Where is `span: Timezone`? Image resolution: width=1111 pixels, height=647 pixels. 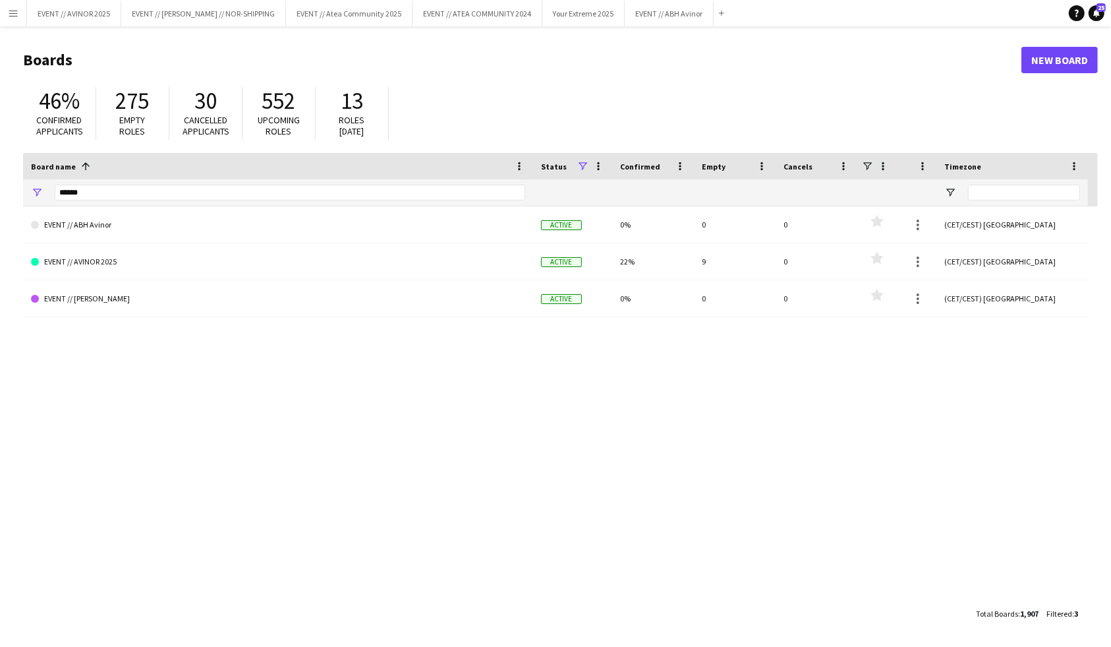 span: Timezone is located at coordinates (963, 166).